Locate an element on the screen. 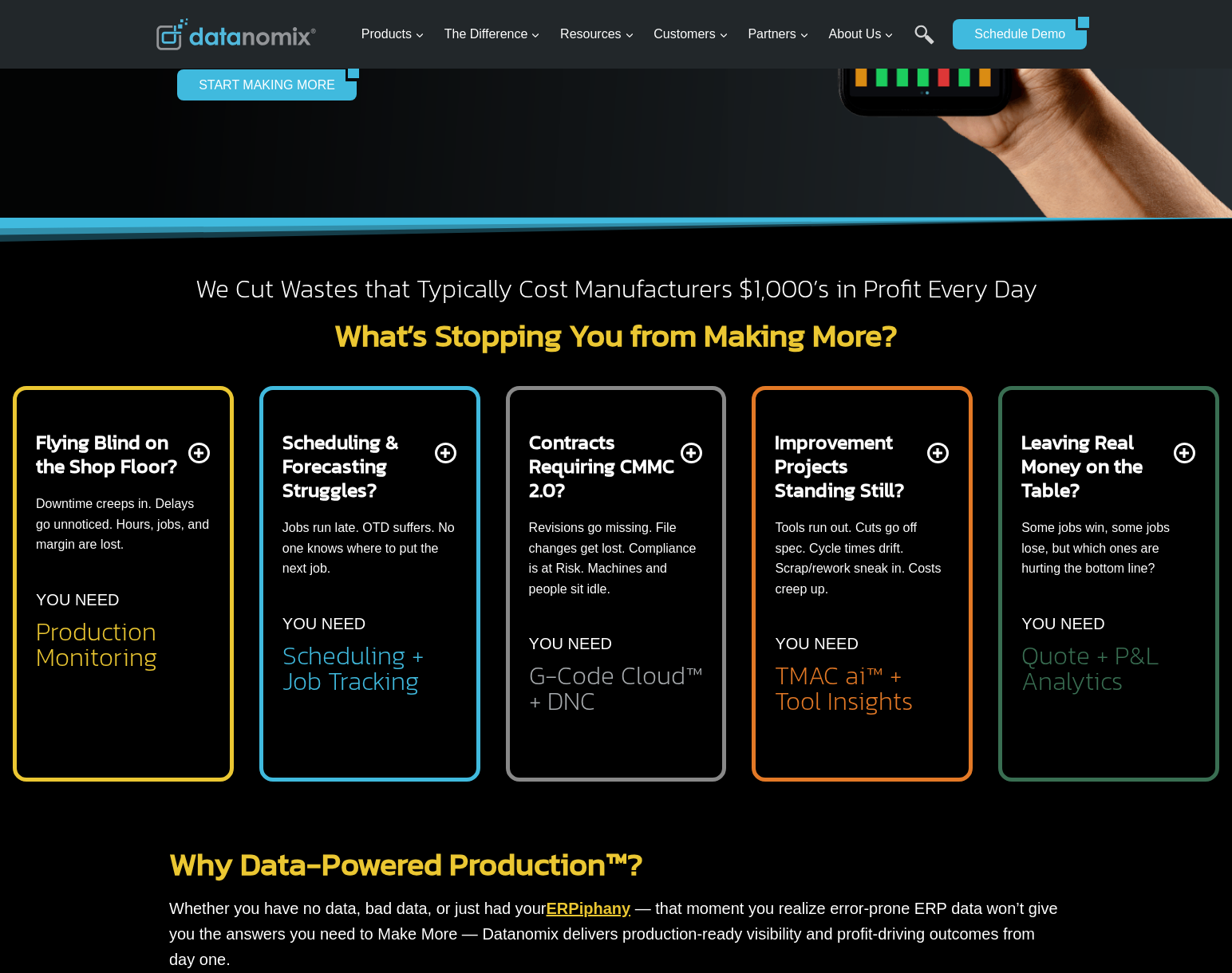  span: Products is located at coordinates (392, 34).